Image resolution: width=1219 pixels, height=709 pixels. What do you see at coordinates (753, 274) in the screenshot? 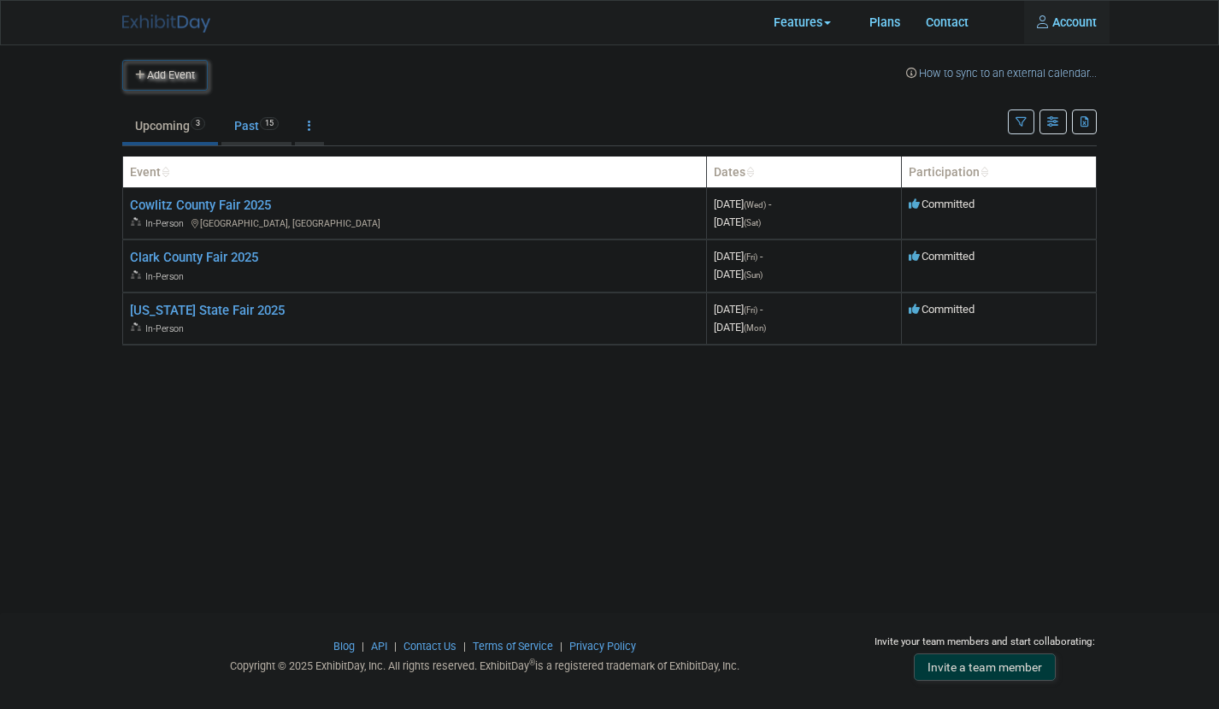
I see `span: (Sun)` at bounding box center [753, 274].